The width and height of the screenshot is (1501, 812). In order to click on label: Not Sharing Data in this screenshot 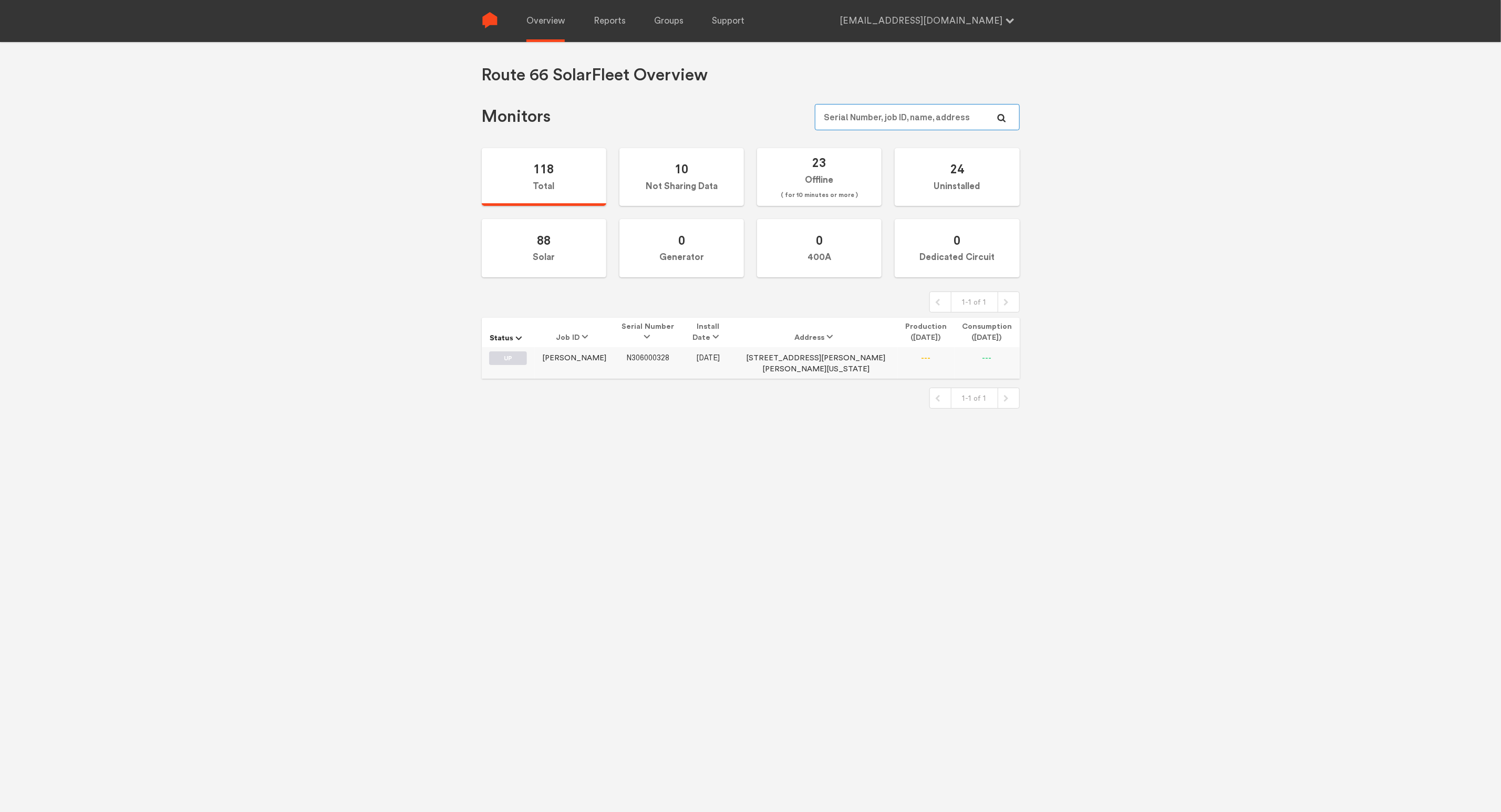, I will do `click(682, 177)`.